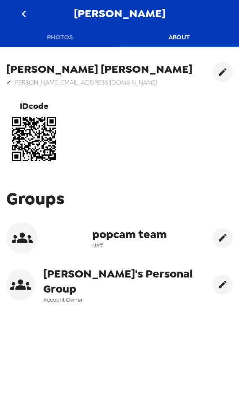 The image size is (239, 406). What do you see at coordinates (128, 300) in the screenshot?
I see `span: Account Owner` at bounding box center [128, 300].